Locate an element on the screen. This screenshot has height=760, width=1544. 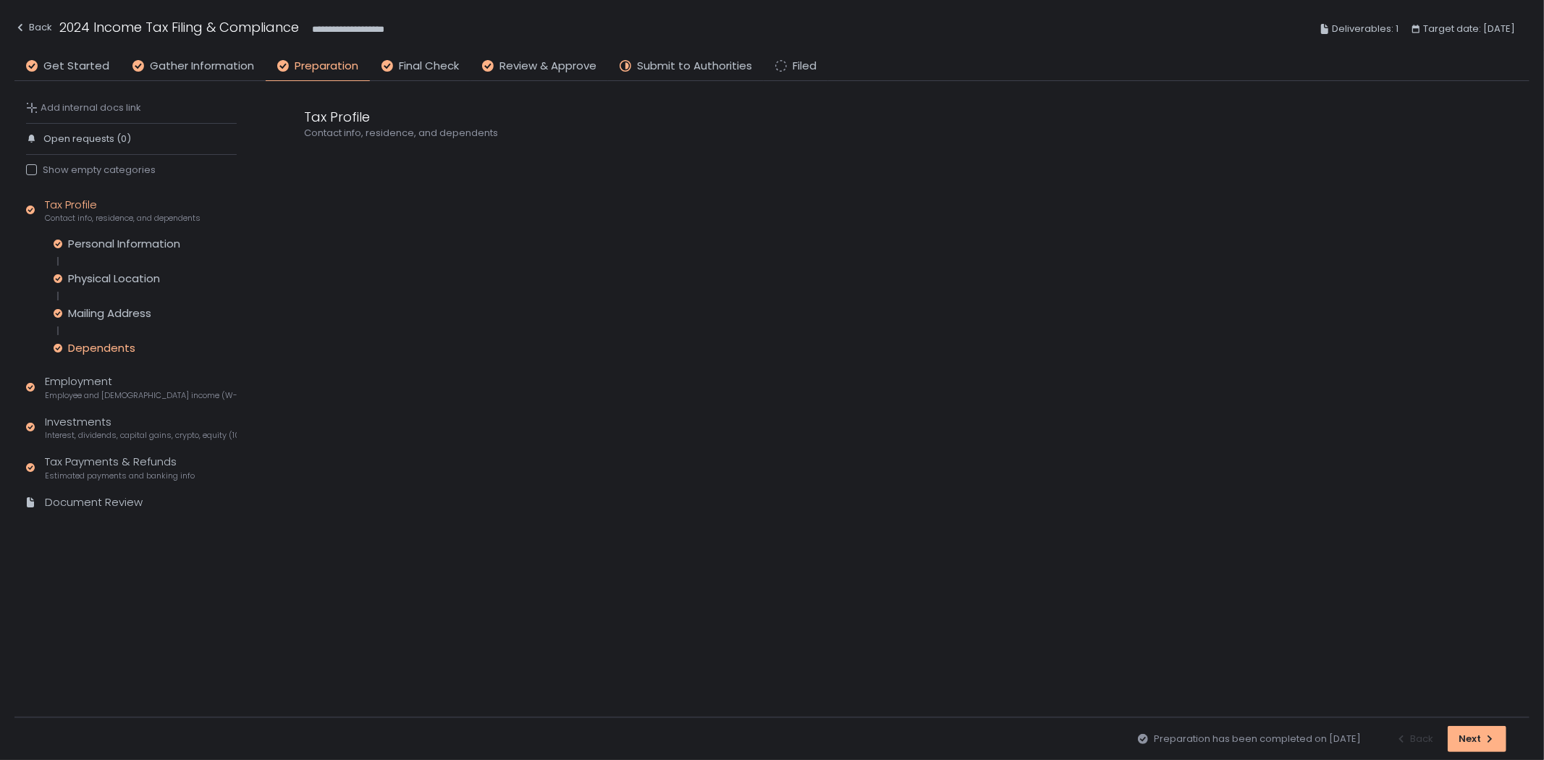
div: Contact info, residence, and dependents is located at coordinates (651, 133).